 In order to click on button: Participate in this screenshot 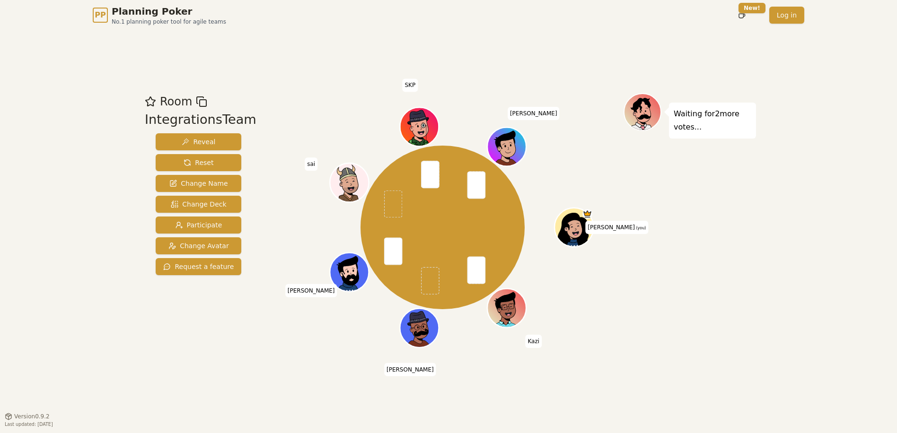, I will do `click(198, 225)`.